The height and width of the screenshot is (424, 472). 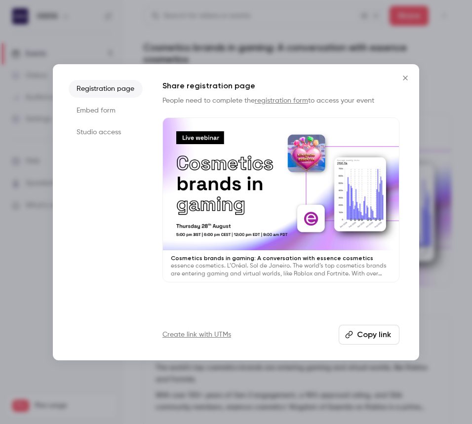 What do you see at coordinates (281, 258) in the screenshot?
I see `p: Cosmetics brands in gaming: A conversation with essence cosmetics` at bounding box center [281, 258].